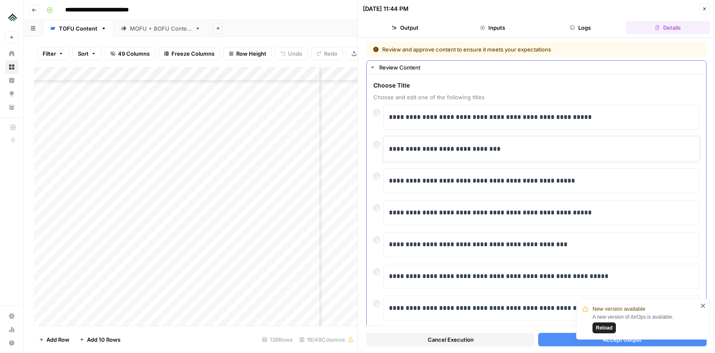  I want to click on button: Redo, so click(327, 54).